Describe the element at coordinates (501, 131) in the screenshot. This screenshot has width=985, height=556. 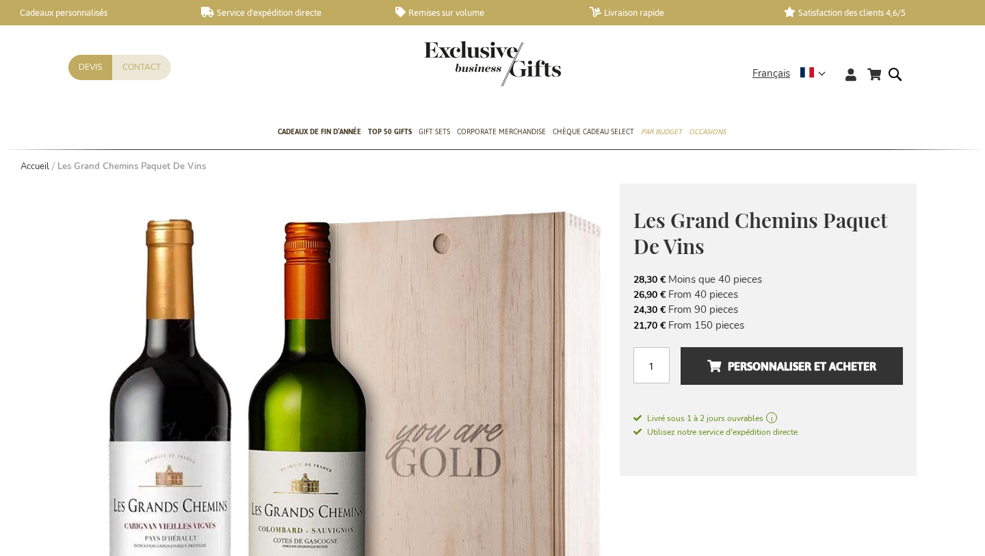
I see `span: Corporate Merchandise` at that location.